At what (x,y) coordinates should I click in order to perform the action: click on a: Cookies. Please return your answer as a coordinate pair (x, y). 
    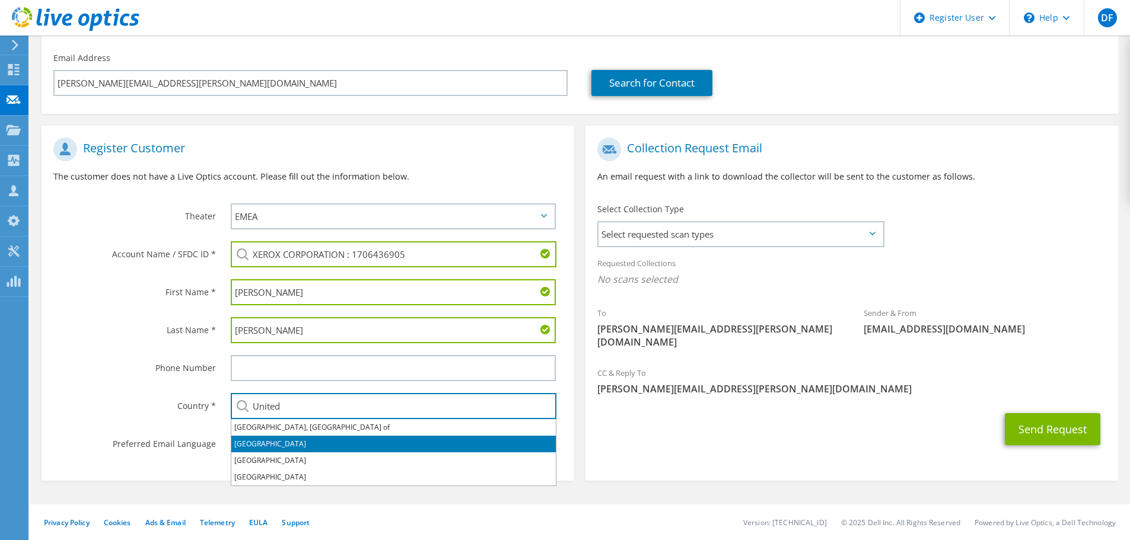
    Looking at the image, I should click on (117, 522).